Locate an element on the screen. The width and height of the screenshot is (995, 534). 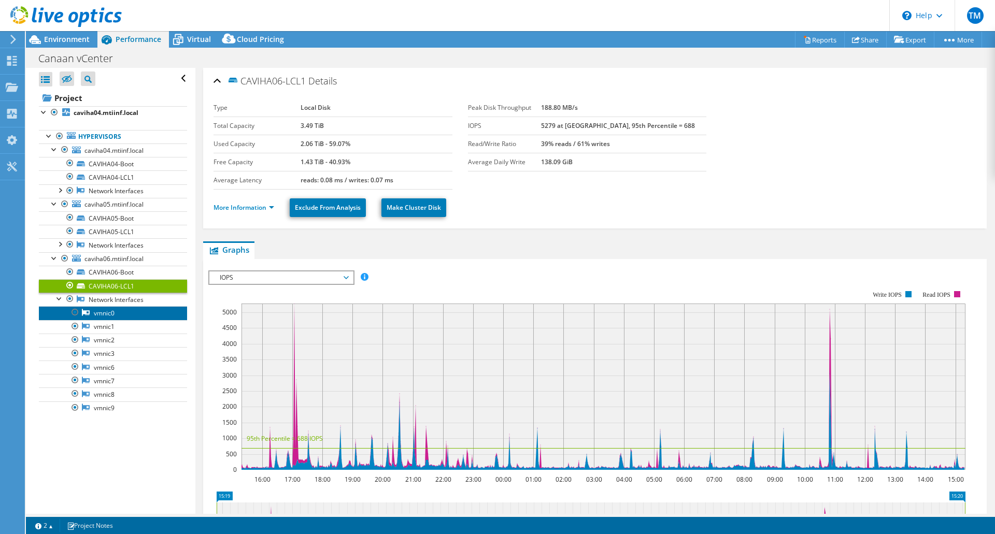
span: caviha06.mtiinf.local is located at coordinates (114, 259).